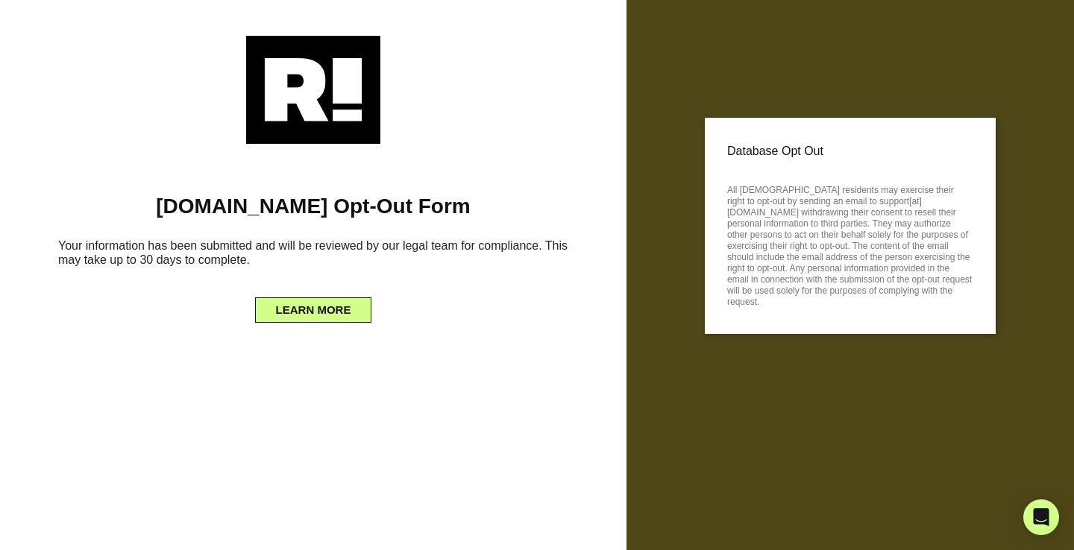 The height and width of the screenshot is (550, 1074). Describe the element at coordinates (313, 306) in the screenshot. I see `a: LEARN MORE` at that location.